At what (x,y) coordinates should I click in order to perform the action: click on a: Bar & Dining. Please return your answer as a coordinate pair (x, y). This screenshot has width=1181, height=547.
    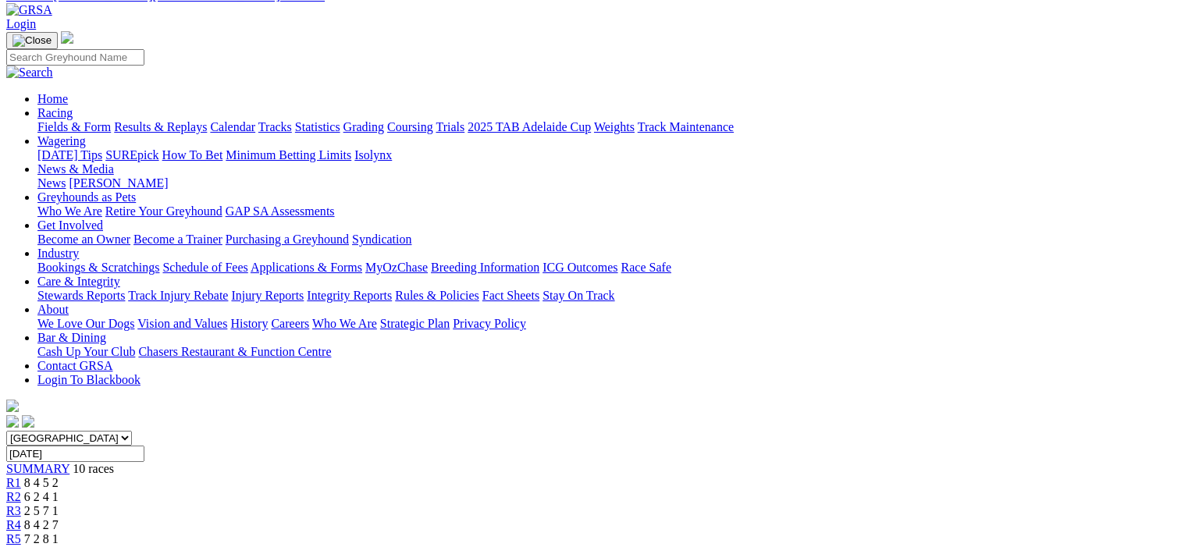
    Looking at the image, I should click on (72, 337).